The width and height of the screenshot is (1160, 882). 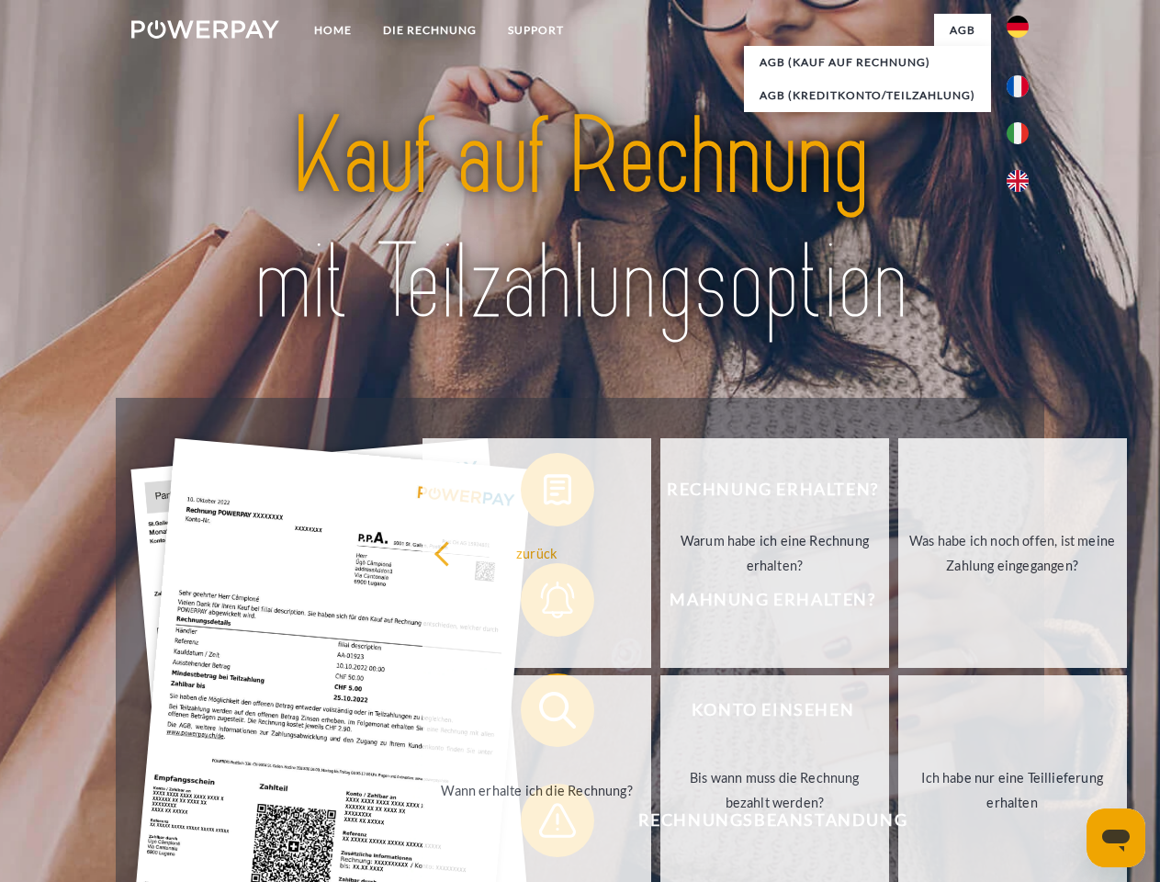 I want to click on div: Wann erhalte ich die Rechnung?, so click(x=536, y=789).